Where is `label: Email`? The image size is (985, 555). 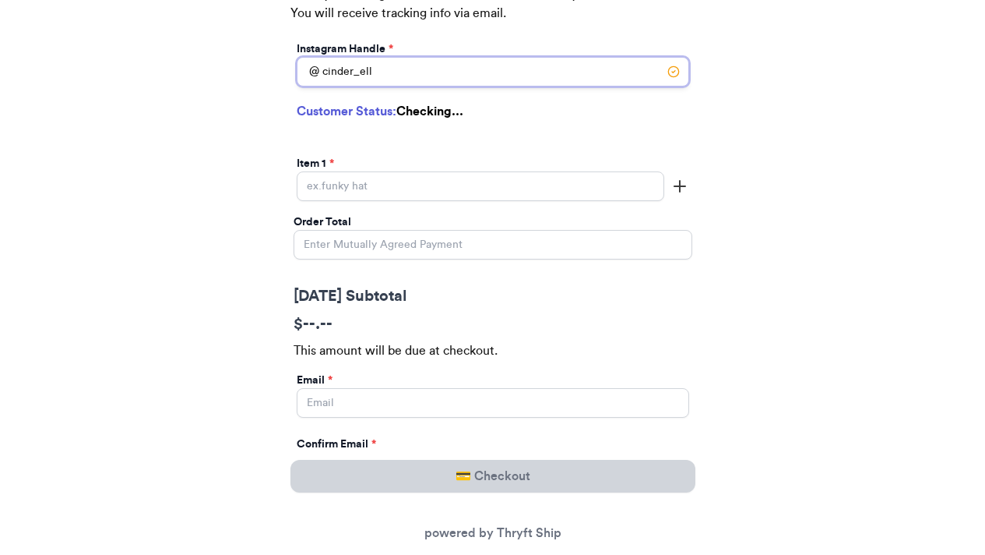
label: Email is located at coordinates (315, 380).